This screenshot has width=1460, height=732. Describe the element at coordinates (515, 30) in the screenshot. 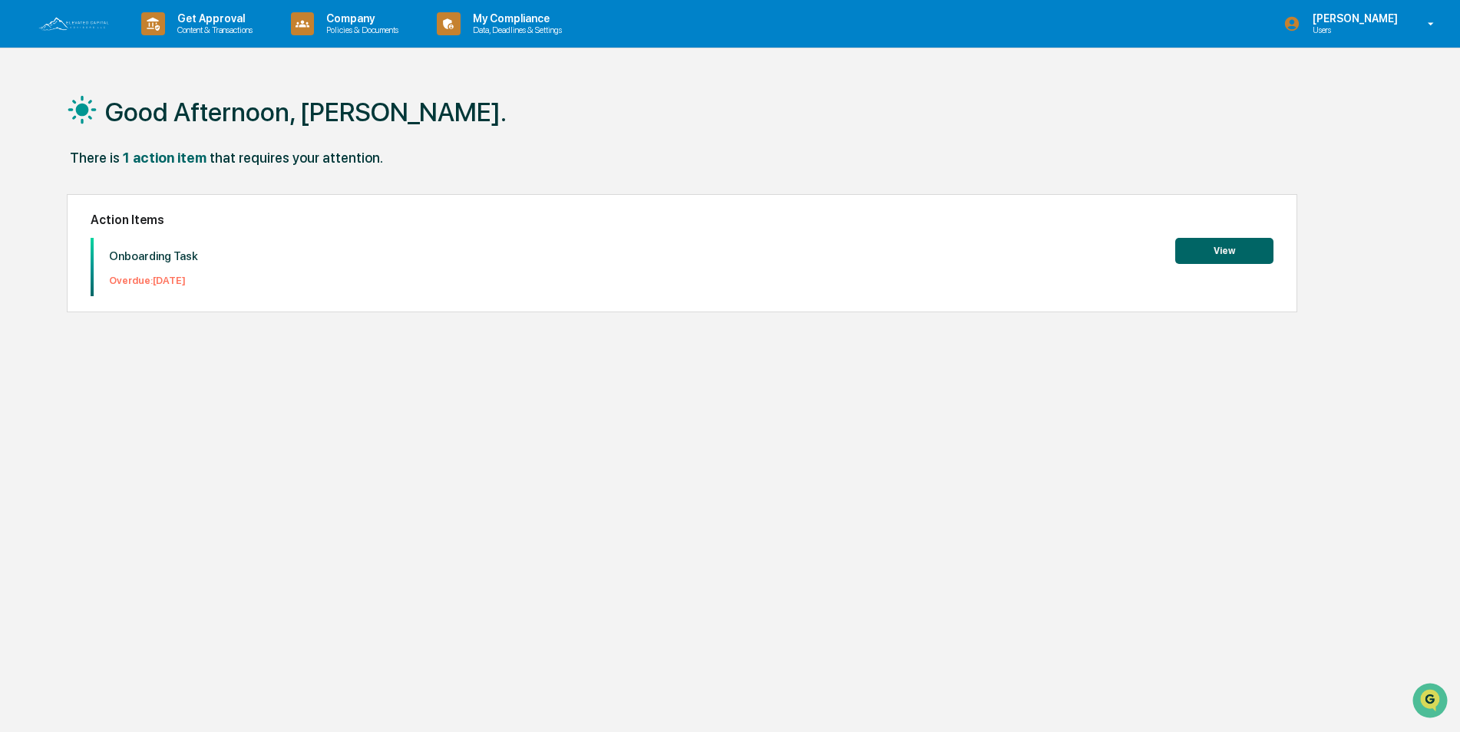

I see `p: Data, Deadlines & Settings` at that location.